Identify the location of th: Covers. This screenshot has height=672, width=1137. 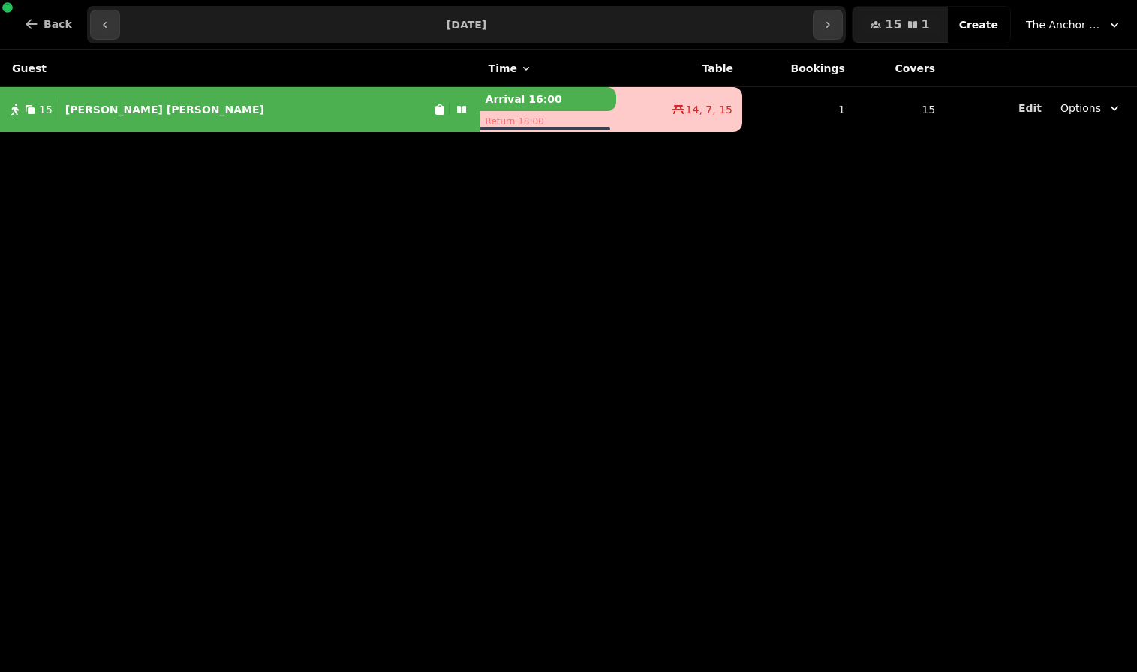
(899, 68).